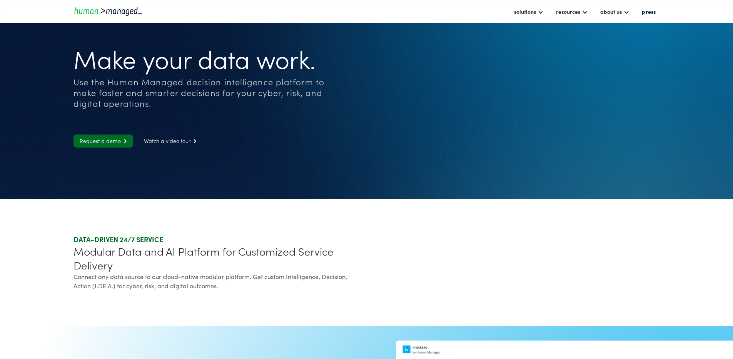 The image size is (733, 359). I want to click on a: Request a demo, so click(103, 141).